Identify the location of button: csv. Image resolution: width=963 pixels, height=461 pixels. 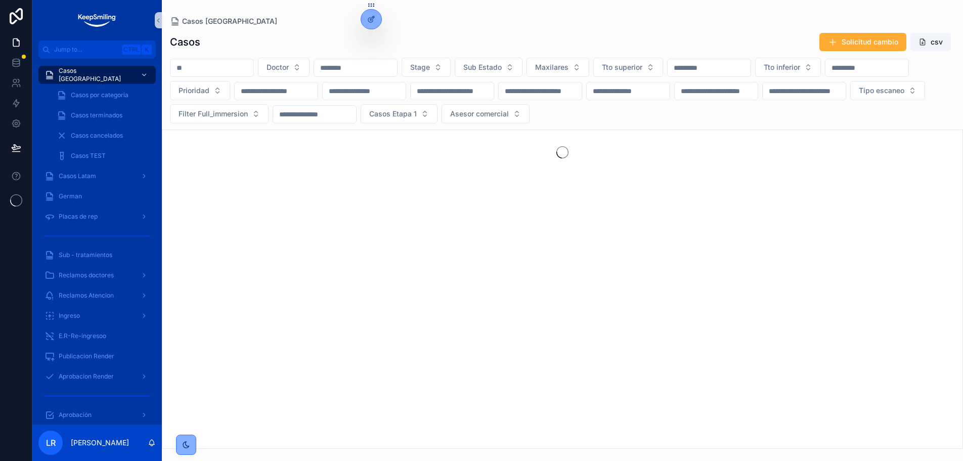
(931, 42).